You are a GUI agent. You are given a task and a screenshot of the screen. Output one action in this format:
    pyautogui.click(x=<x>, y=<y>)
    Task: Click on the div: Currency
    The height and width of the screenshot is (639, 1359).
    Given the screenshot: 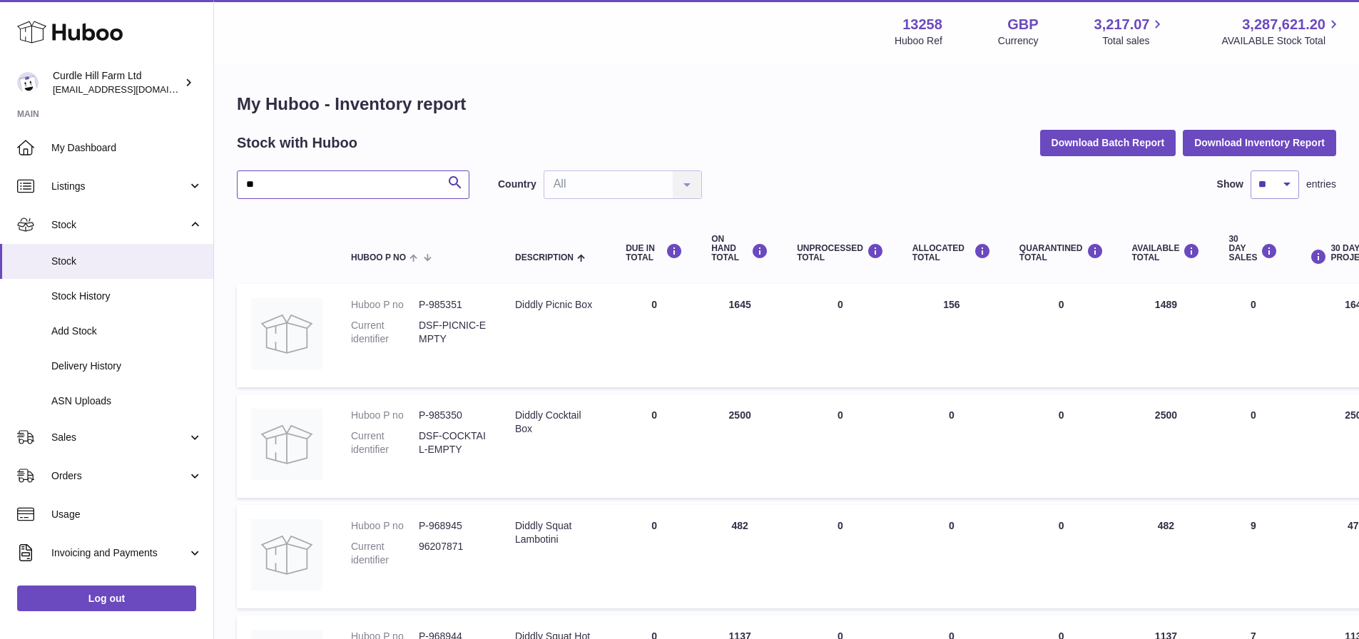 What is the action you would take?
    pyautogui.click(x=1018, y=41)
    